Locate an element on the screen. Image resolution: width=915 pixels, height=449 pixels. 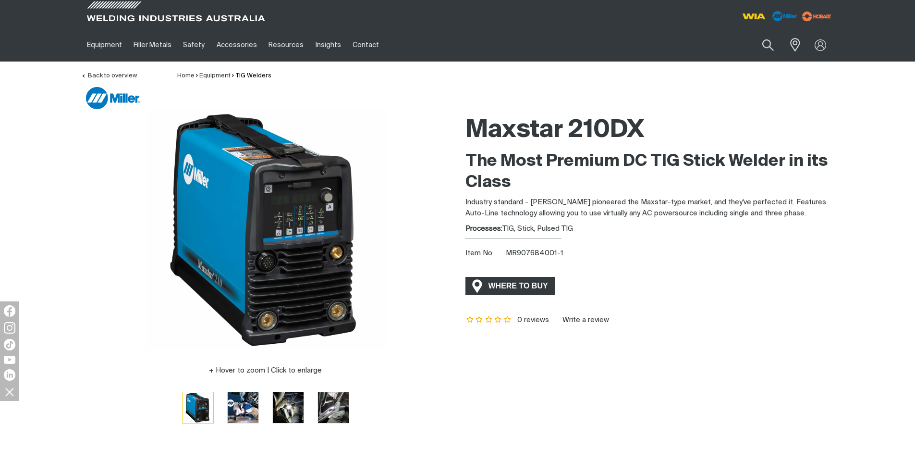
img: LinkedIn is located at coordinates (10, 375).